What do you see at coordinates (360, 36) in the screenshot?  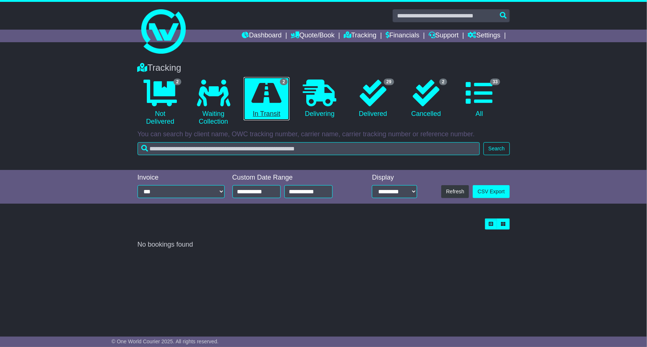 I see `a: Tracking` at bounding box center [360, 36].